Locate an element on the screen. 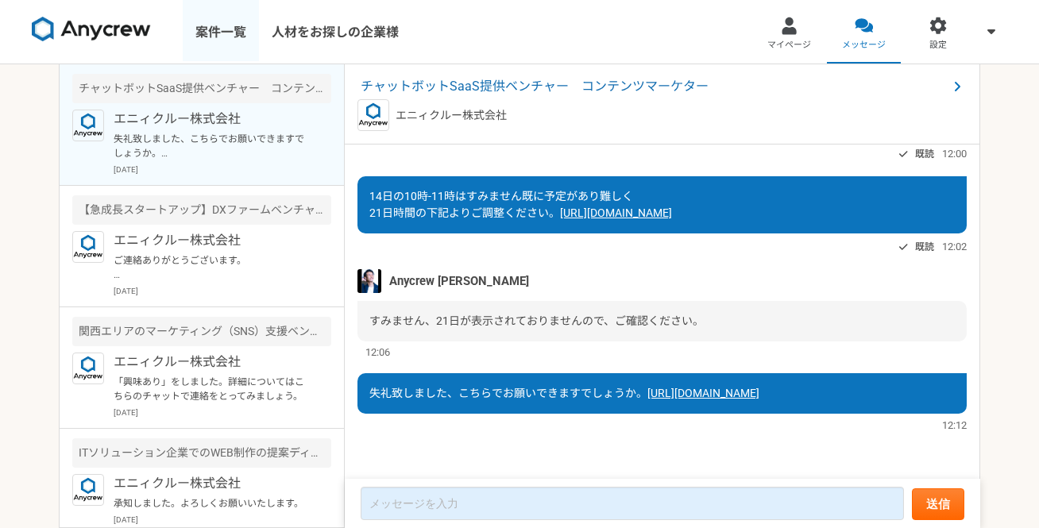 The width and height of the screenshot is (1039, 528). span: 14日の10時-11時はすみません既に予定があり難しく 21日時間の下記よりご調整ください。 is located at coordinates (501, 204).